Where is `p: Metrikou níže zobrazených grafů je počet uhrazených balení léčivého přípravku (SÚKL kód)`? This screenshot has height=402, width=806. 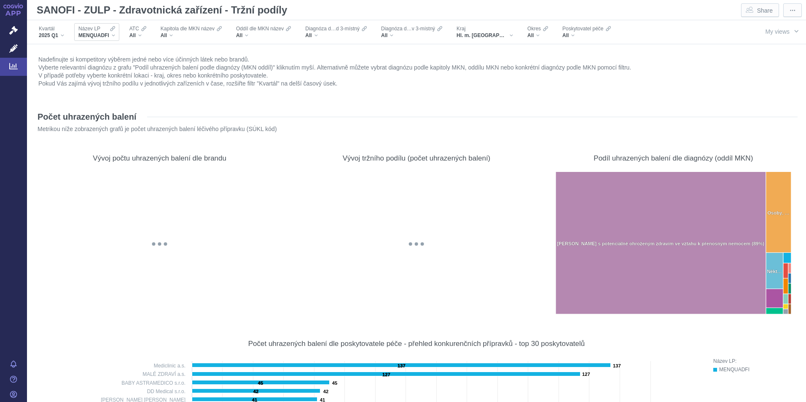
p: Metrikou níže zobrazených grafů je počet uhrazených balení léčivého přípravku (SÚKL kód) is located at coordinates (398, 129).